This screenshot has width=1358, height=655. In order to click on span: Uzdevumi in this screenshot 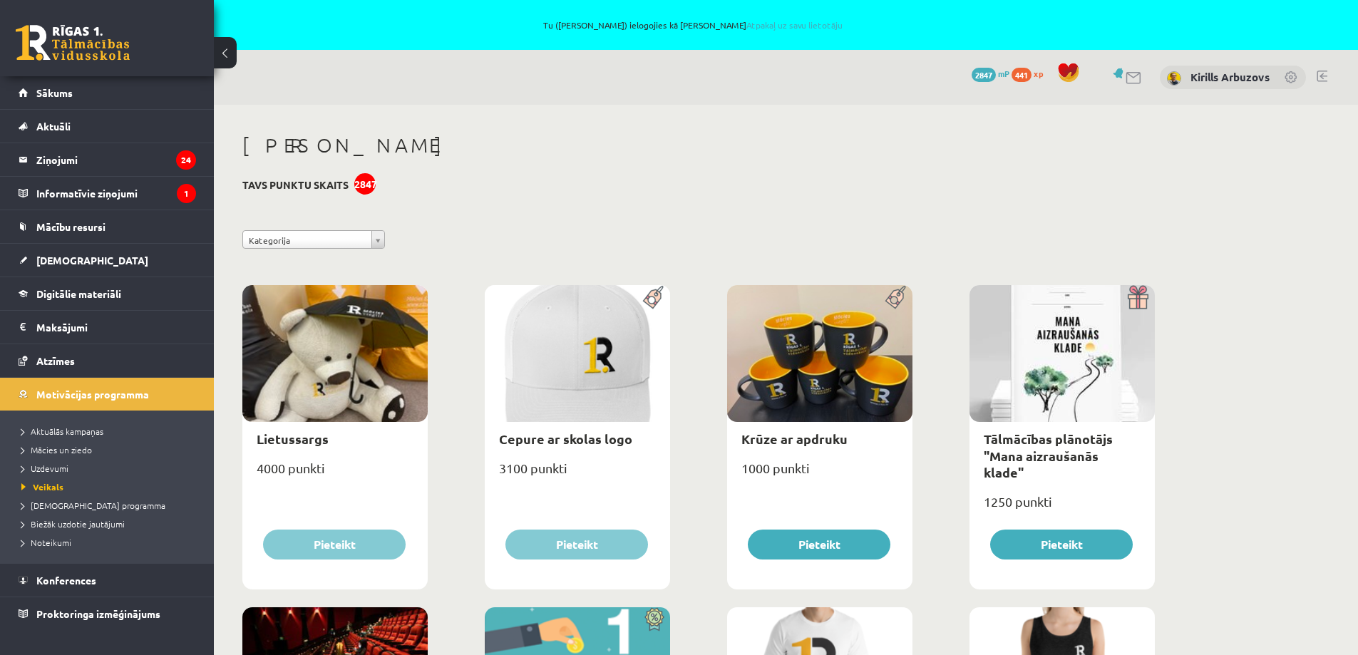, I will do `click(45, 468)`.